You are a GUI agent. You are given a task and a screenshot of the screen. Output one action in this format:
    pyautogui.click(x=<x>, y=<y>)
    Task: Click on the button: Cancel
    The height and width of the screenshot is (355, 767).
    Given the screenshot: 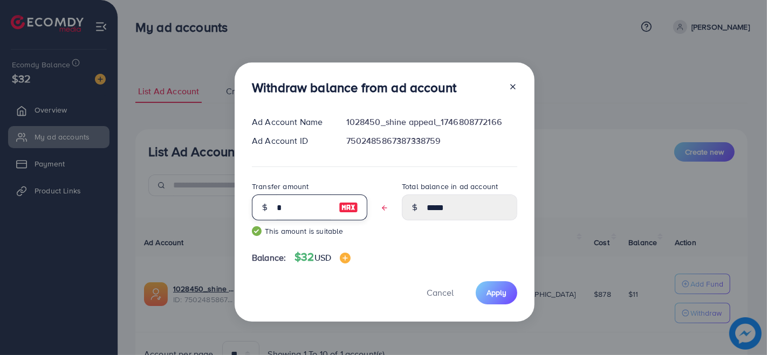 What is the action you would take?
    pyautogui.click(x=440, y=293)
    